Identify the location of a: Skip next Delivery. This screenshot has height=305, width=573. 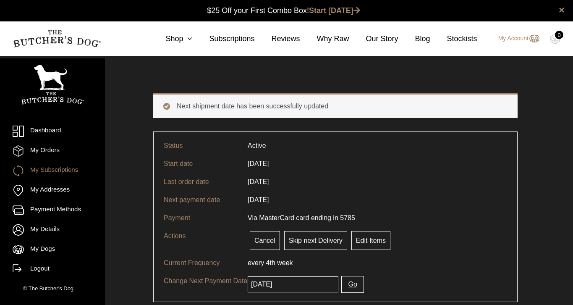
(316, 240).